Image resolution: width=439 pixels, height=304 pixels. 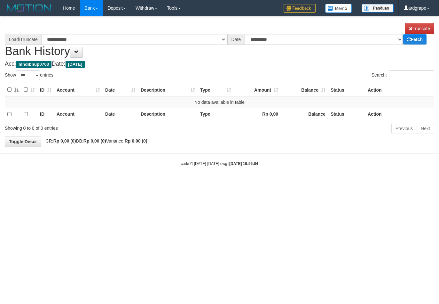 What do you see at coordinates (420, 28) in the screenshot?
I see `a: Truncate` at bounding box center [420, 28].